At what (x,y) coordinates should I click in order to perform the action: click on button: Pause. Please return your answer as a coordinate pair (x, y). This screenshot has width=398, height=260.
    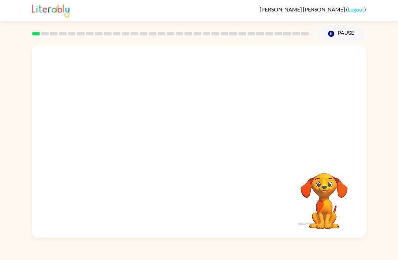
    Looking at the image, I should click on (341, 34).